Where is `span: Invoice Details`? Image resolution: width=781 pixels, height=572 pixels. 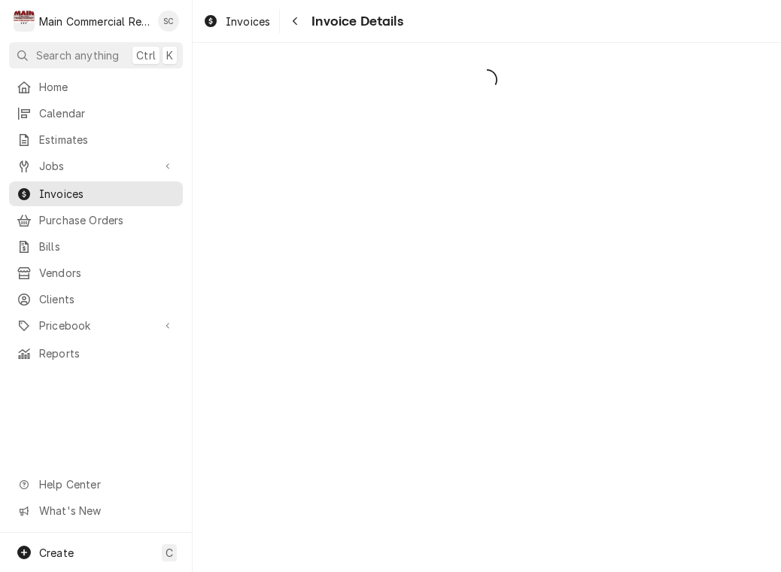
span: Invoice Details is located at coordinates (355, 21).